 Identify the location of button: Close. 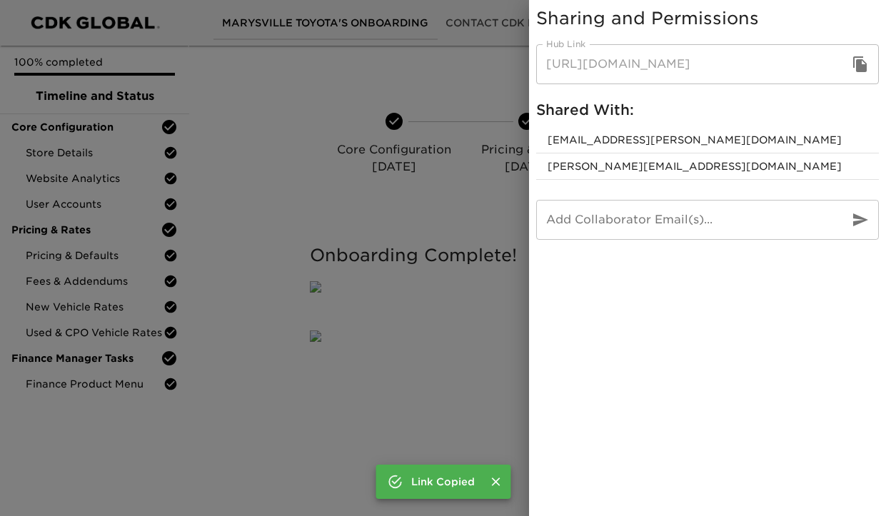
(495, 482).